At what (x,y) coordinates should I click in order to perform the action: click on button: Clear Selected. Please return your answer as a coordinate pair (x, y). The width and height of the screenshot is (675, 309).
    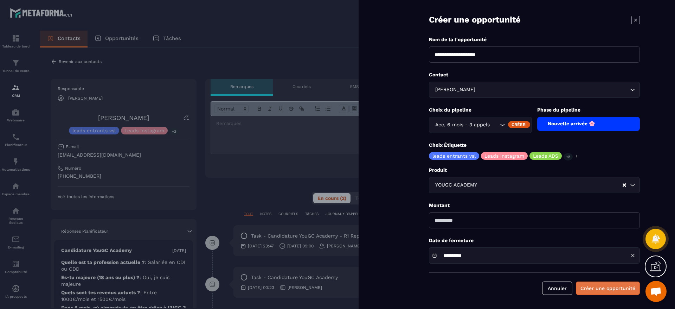
    Looking at the image, I should click on (624, 185).